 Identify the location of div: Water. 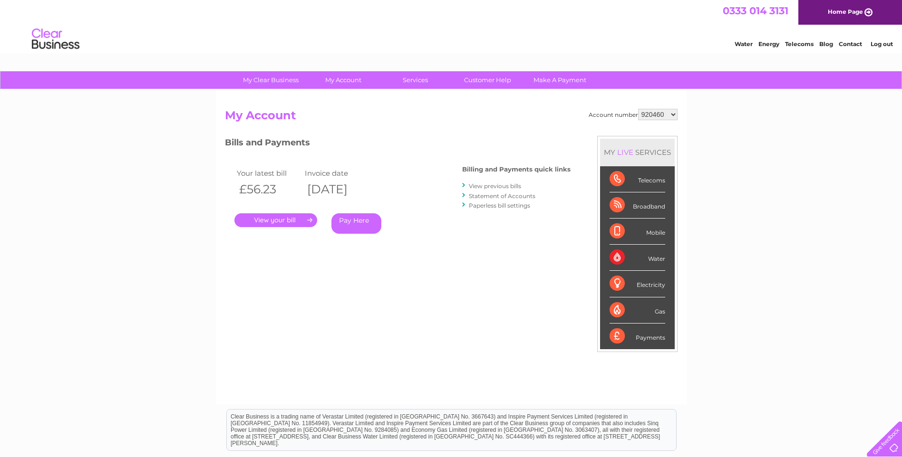
(637, 258).